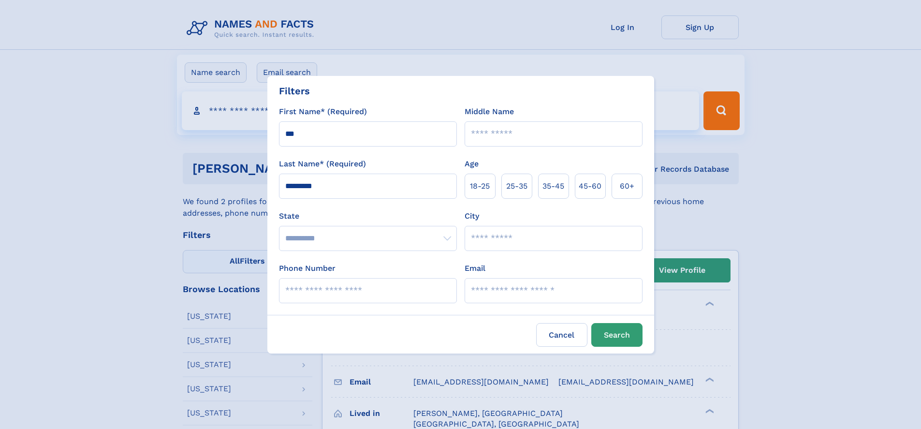 This screenshot has height=429, width=921. Describe the element at coordinates (323, 112) in the screenshot. I see `label: First Name* (Required)` at that location.